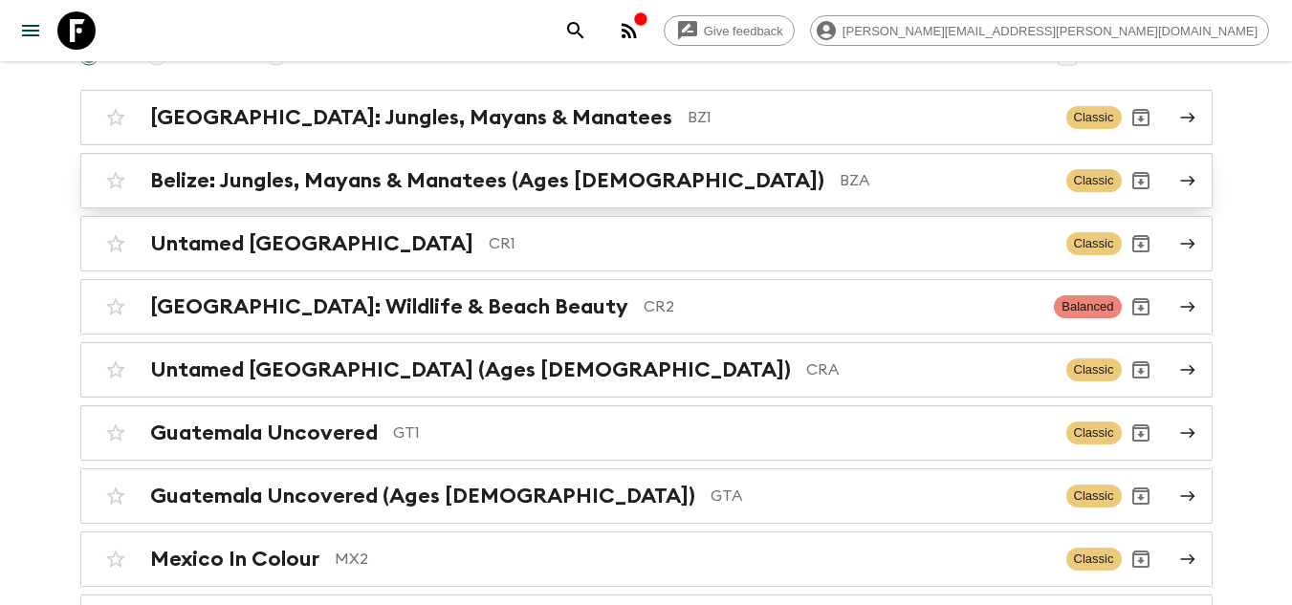 This screenshot has width=1292, height=605. What do you see at coordinates (646, 559) in the screenshot?
I see `a: Mexico In ColourMX2ClassicArchive` at bounding box center [646, 559].